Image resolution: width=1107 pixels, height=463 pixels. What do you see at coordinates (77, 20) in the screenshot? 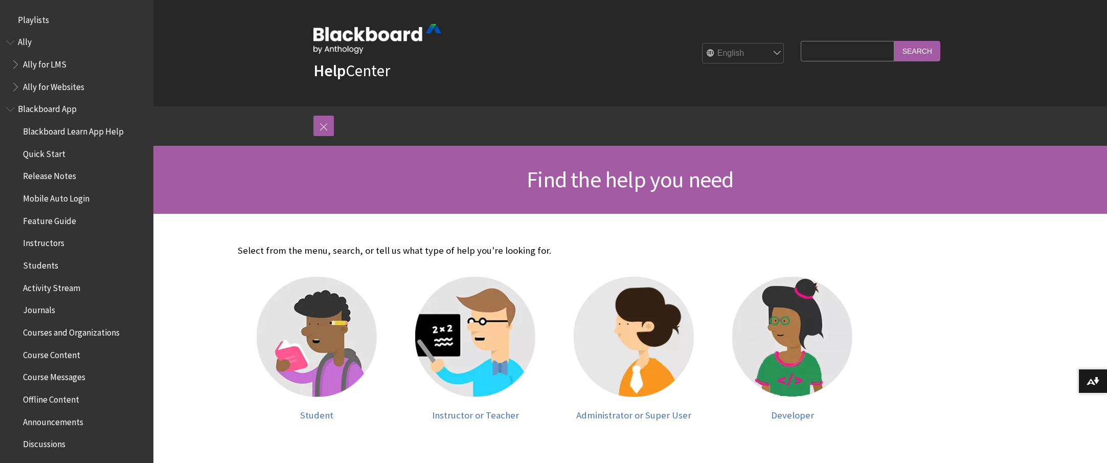
I see `nav: Book outline for Playlists` at bounding box center [77, 20].